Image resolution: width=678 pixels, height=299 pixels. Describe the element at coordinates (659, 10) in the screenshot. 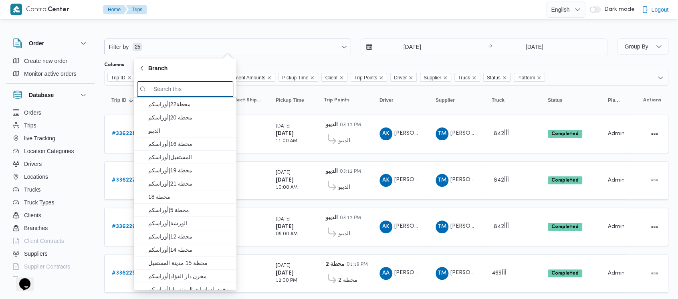

I see `span: Logout` at that location.